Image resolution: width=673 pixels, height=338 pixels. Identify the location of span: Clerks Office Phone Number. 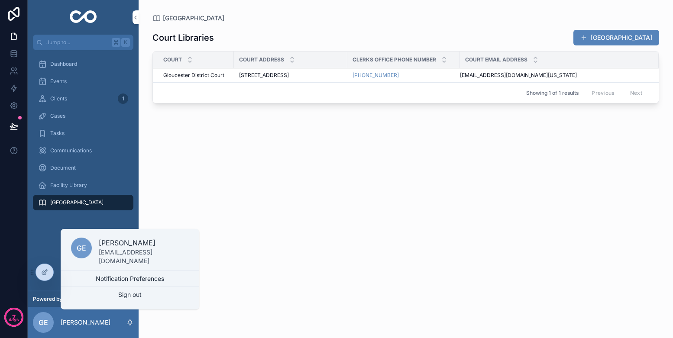
(394, 60).